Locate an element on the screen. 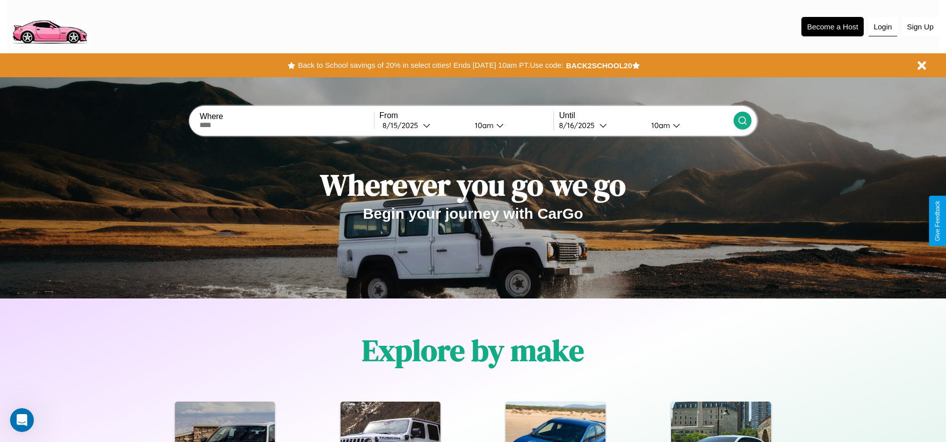 The width and height of the screenshot is (946, 442). b: BACK2SCHOOL20 is located at coordinates (599, 65).